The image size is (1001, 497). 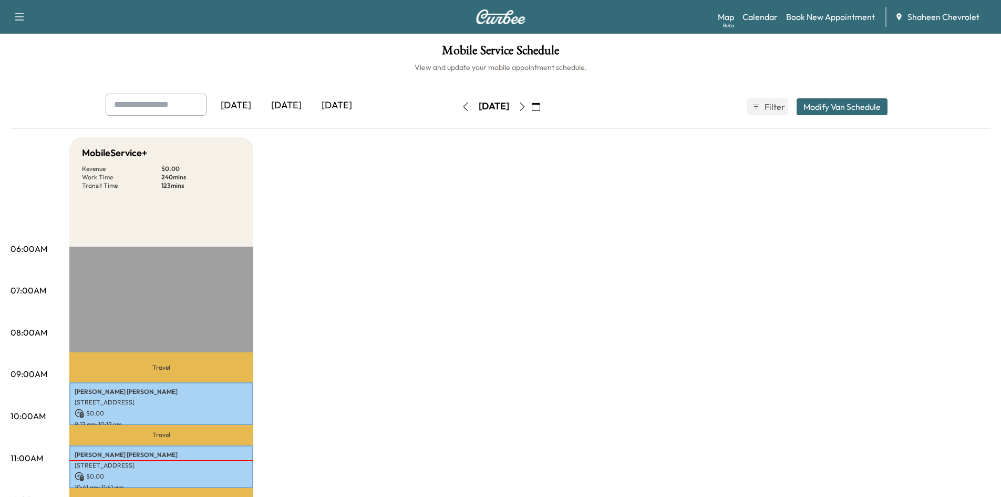 What do you see at coordinates (501, 17) in the screenshot?
I see `img: Curbee Logo` at bounding box center [501, 17].